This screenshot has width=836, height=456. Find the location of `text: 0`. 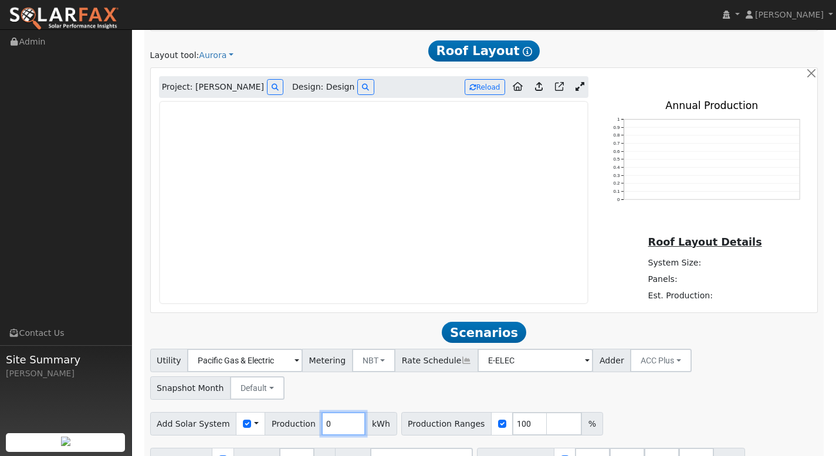

text: 0 is located at coordinates (618, 200).